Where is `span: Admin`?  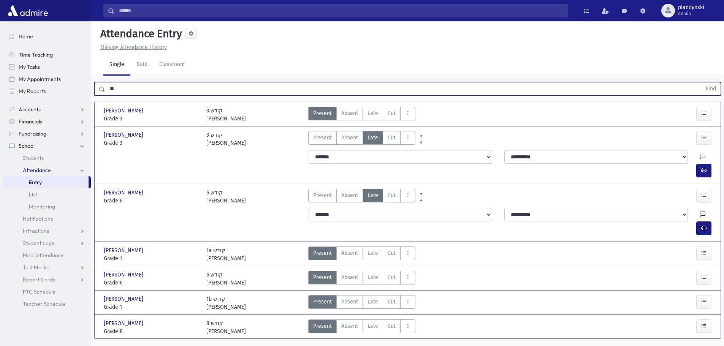 span: Admin is located at coordinates (691, 14).